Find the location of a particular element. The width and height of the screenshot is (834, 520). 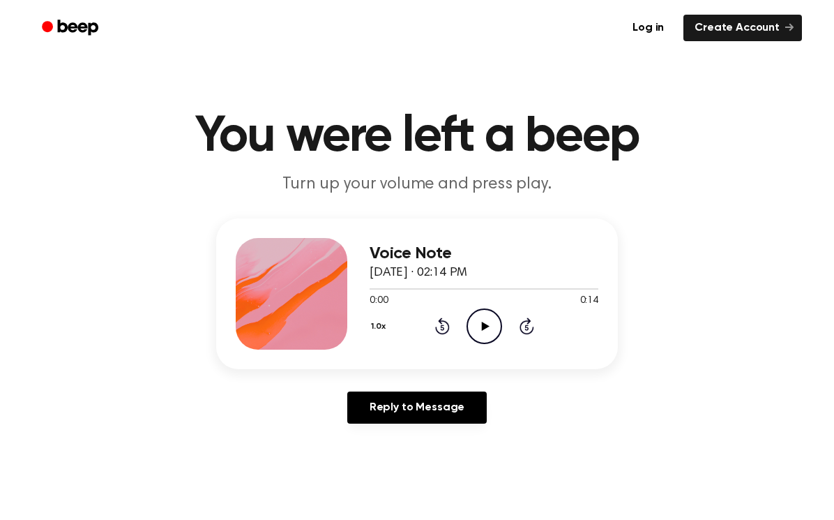

span: 0:14 is located at coordinates (590, 301).